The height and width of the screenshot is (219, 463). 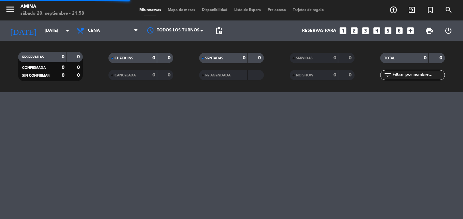 I want to click on span: CANCELADA, so click(x=125, y=75).